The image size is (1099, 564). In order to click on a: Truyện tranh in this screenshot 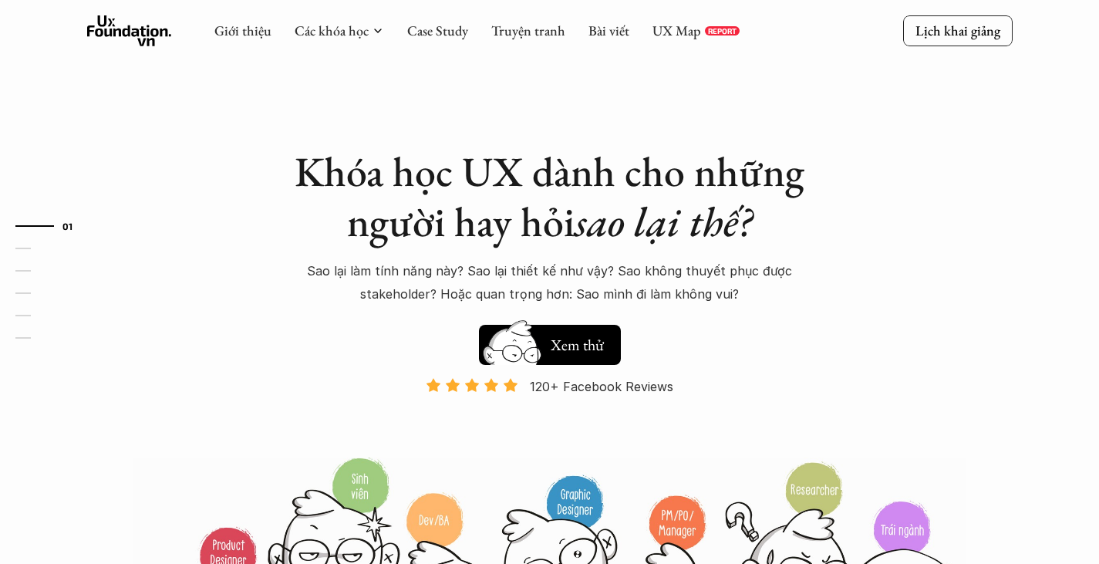, I will do `click(528, 30)`.